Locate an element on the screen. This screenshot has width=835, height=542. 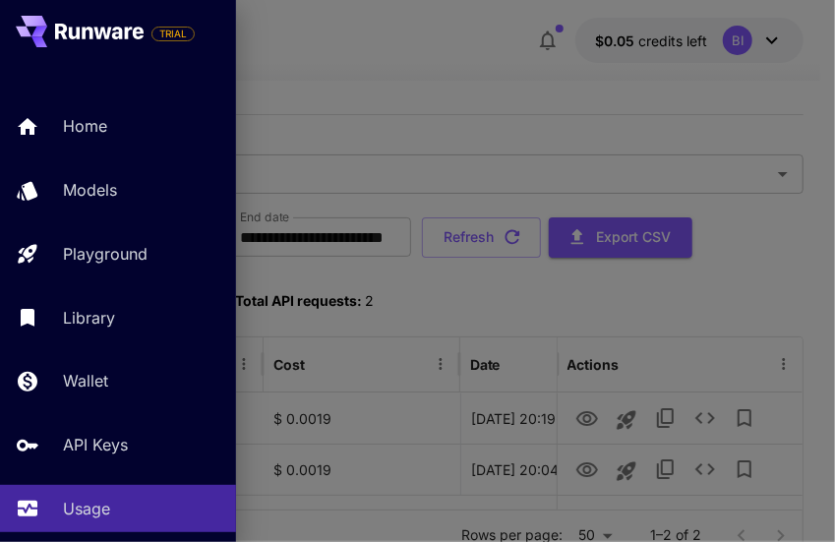
p: Playground is located at coordinates (105, 254).